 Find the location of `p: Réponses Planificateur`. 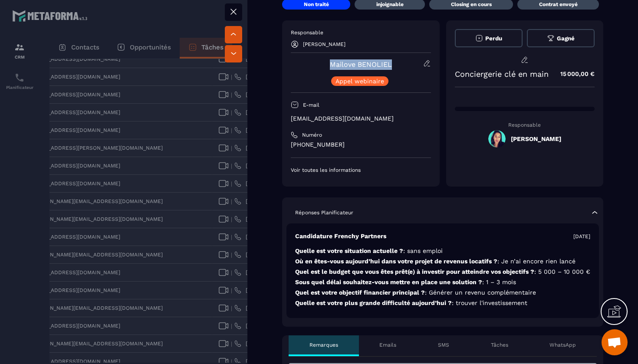

p: Réponses Planificateur is located at coordinates (324, 213).